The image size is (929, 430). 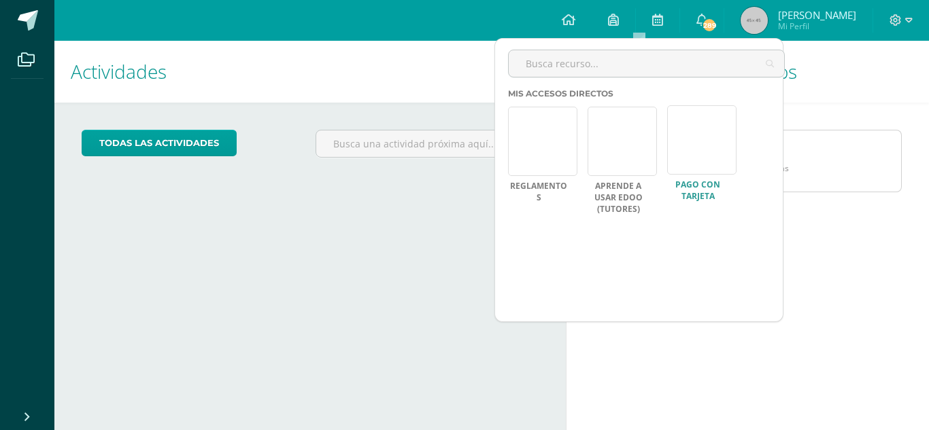 I want to click on a: Aprende a usar Edoo (Tutores), so click(x=618, y=198).